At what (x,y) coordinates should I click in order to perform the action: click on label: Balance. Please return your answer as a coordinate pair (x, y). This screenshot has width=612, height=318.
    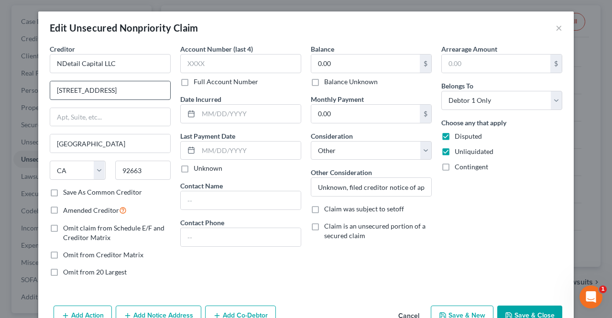
    Looking at the image, I should click on (322, 49).